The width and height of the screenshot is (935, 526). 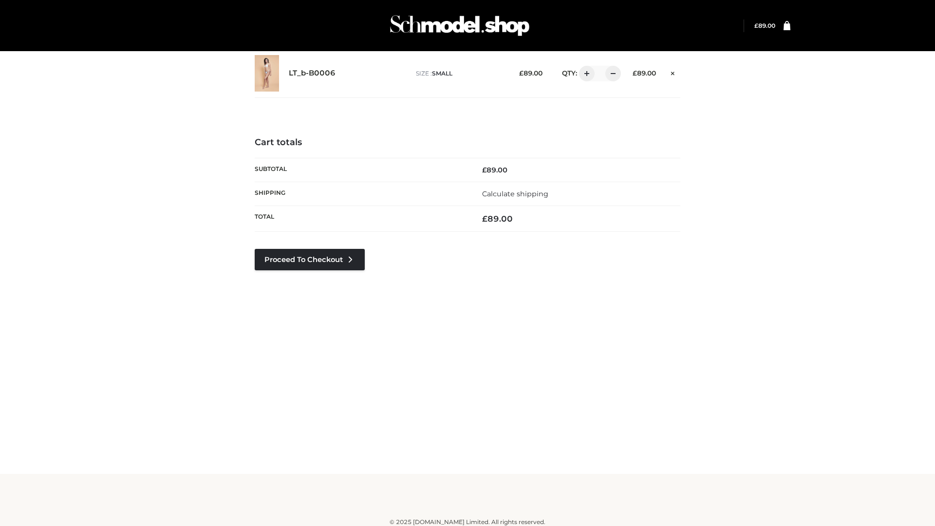 What do you see at coordinates (673, 72) in the screenshot?
I see `a: Remove this item` at bounding box center [673, 72].